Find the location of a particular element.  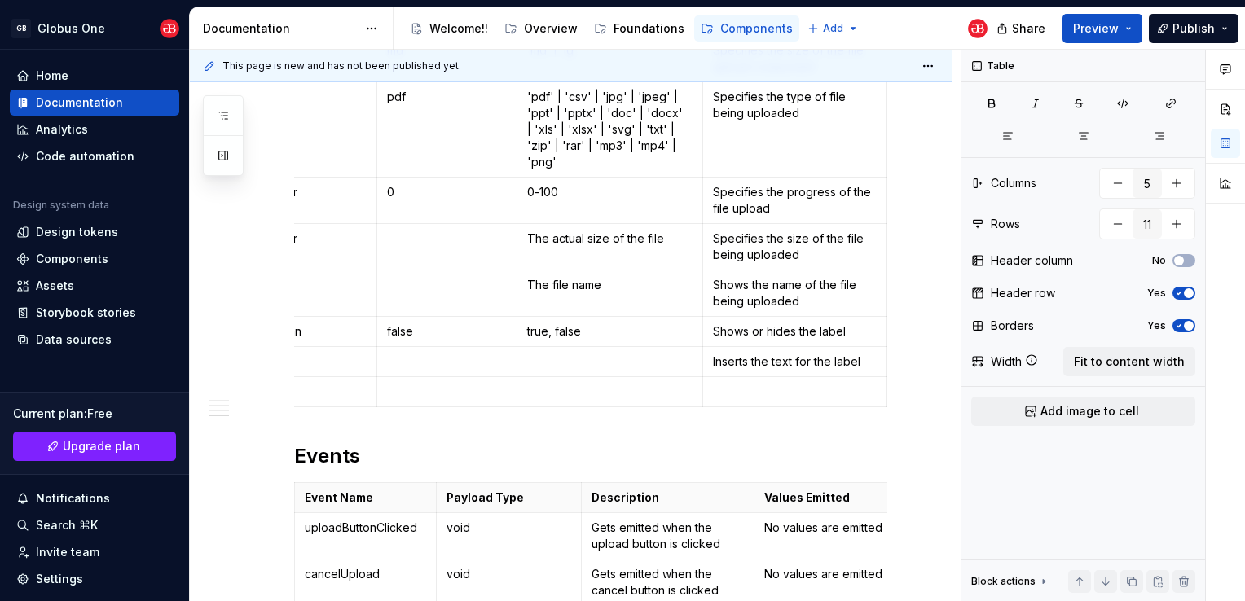

a: Home is located at coordinates (95, 76).